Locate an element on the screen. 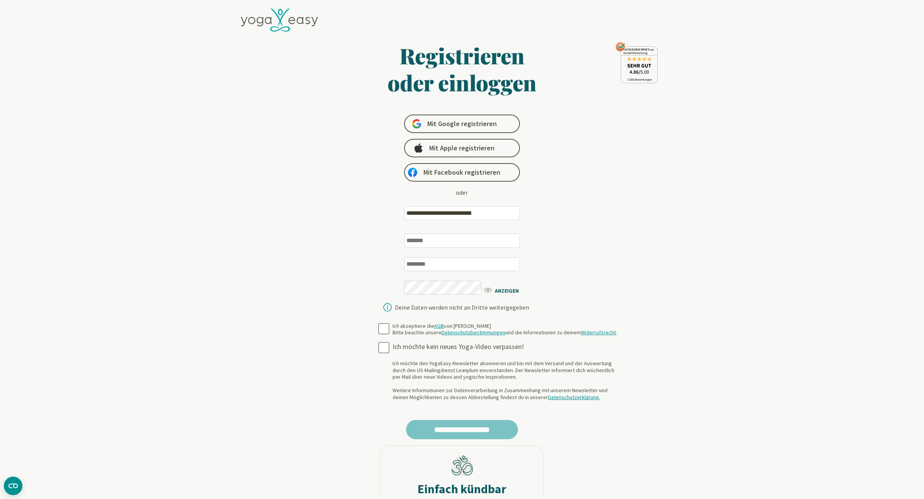 Image resolution: width=924 pixels, height=499 pixels. h1: Registrieren oder einloggen is located at coordinates (462, 69).